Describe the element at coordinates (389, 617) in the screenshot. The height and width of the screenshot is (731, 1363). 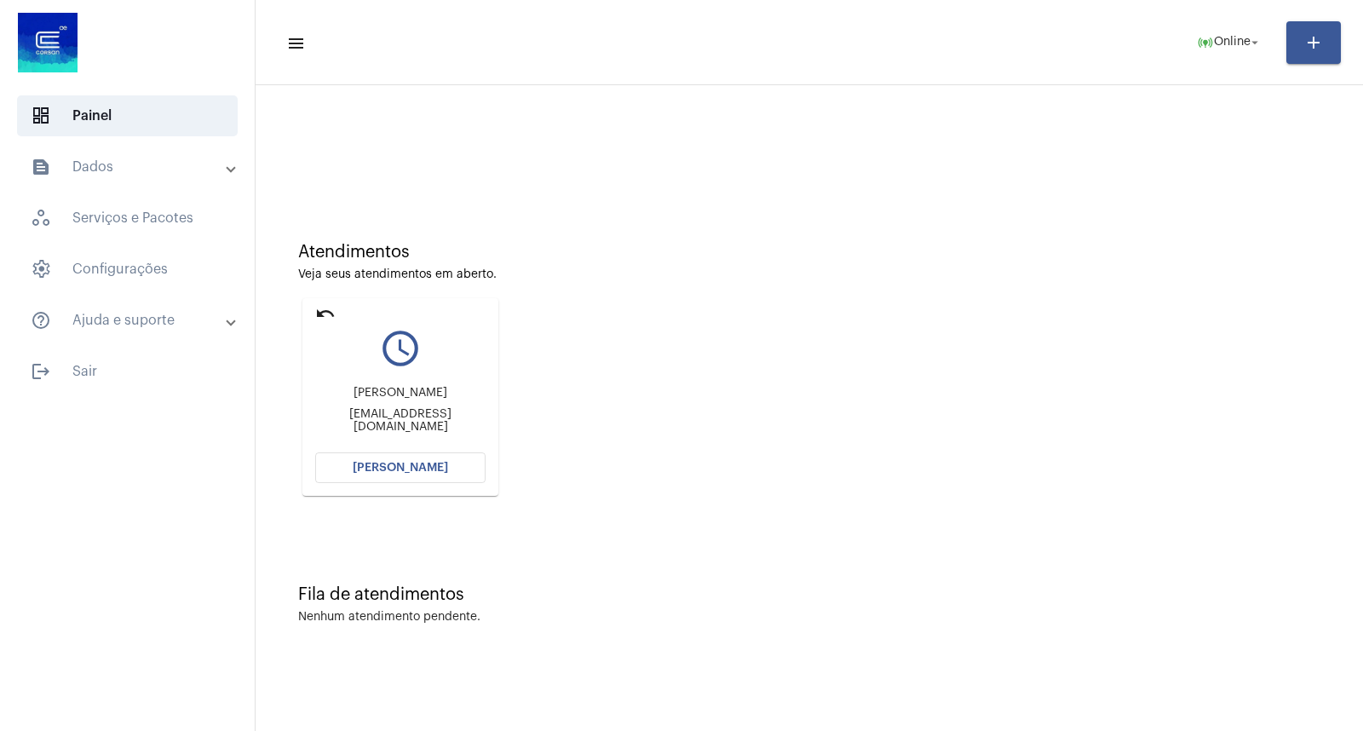
I see `div: Nenhum atendimento pendente.` at that location.